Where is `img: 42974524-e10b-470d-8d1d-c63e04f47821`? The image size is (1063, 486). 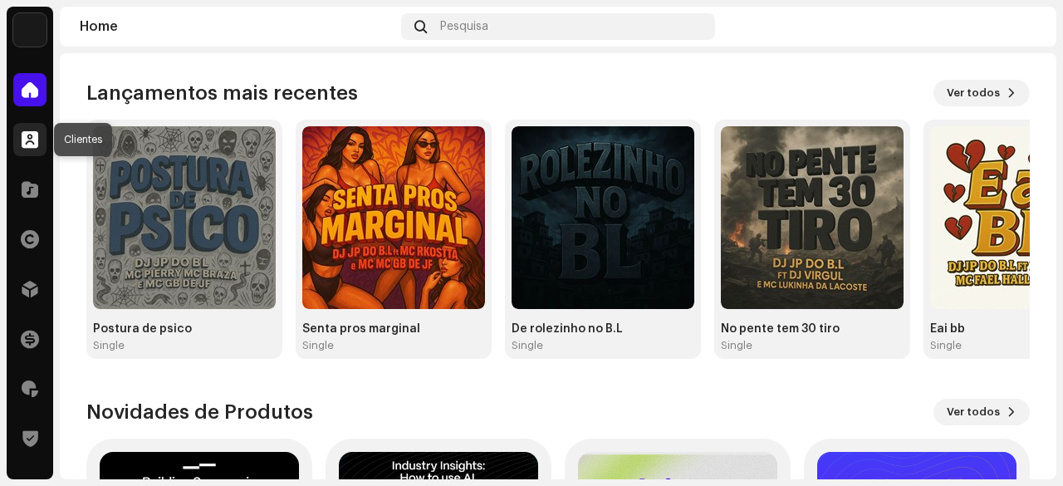 img: 42974524-e10b-470d-8d1d-c63e04f47821 is located at coordinates (603, 218).